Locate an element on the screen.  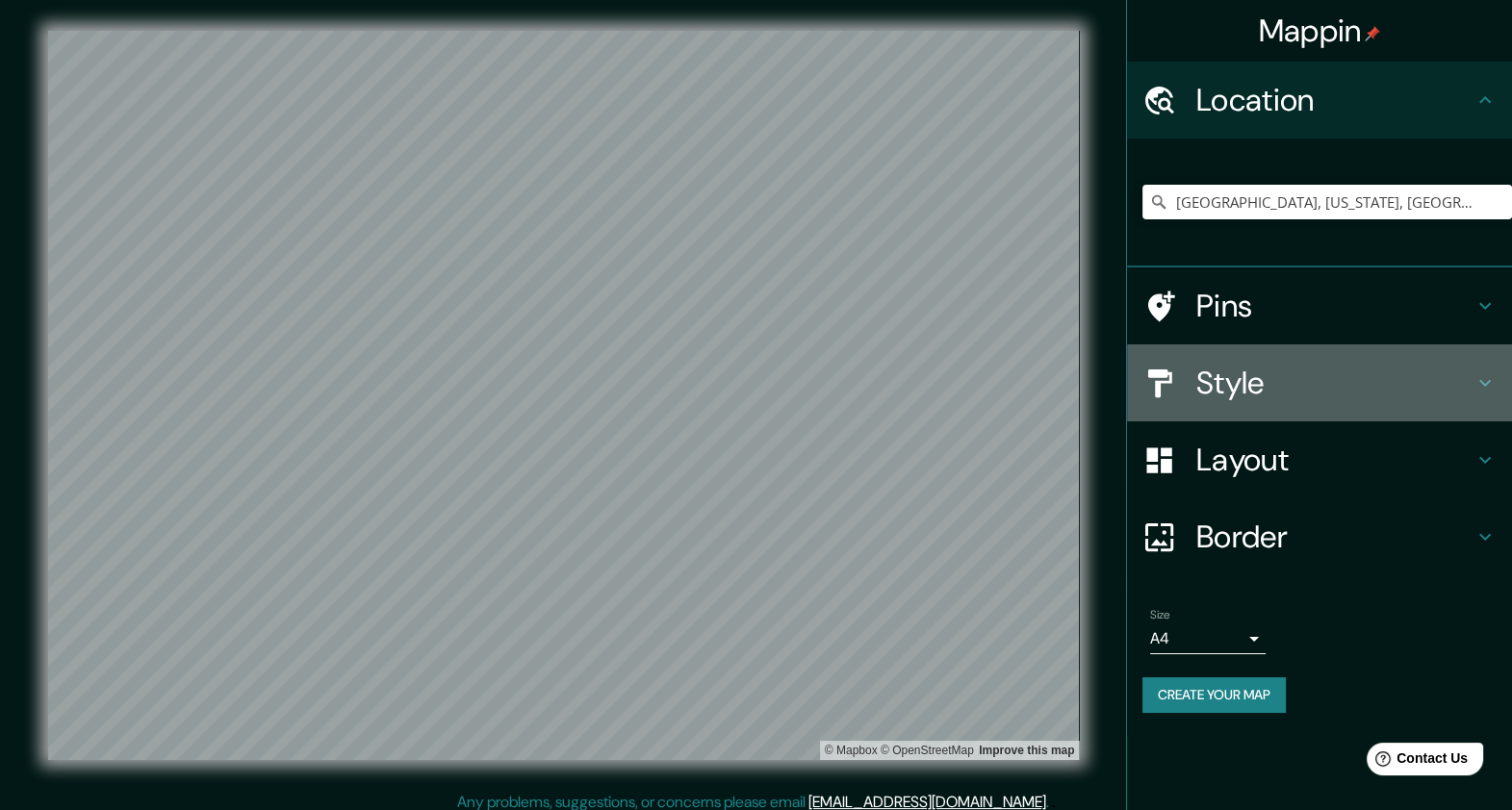
h4: Location is located at coordinates (1334, 100).